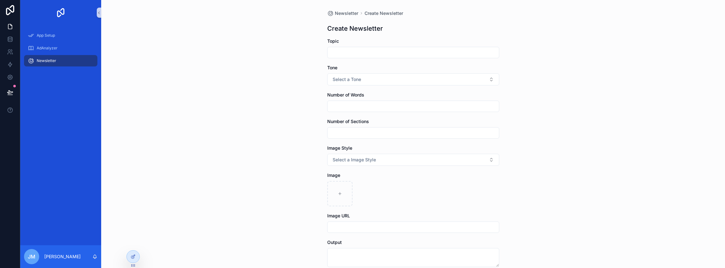  I want to click on span: Select a Tone, so click(347, 79).